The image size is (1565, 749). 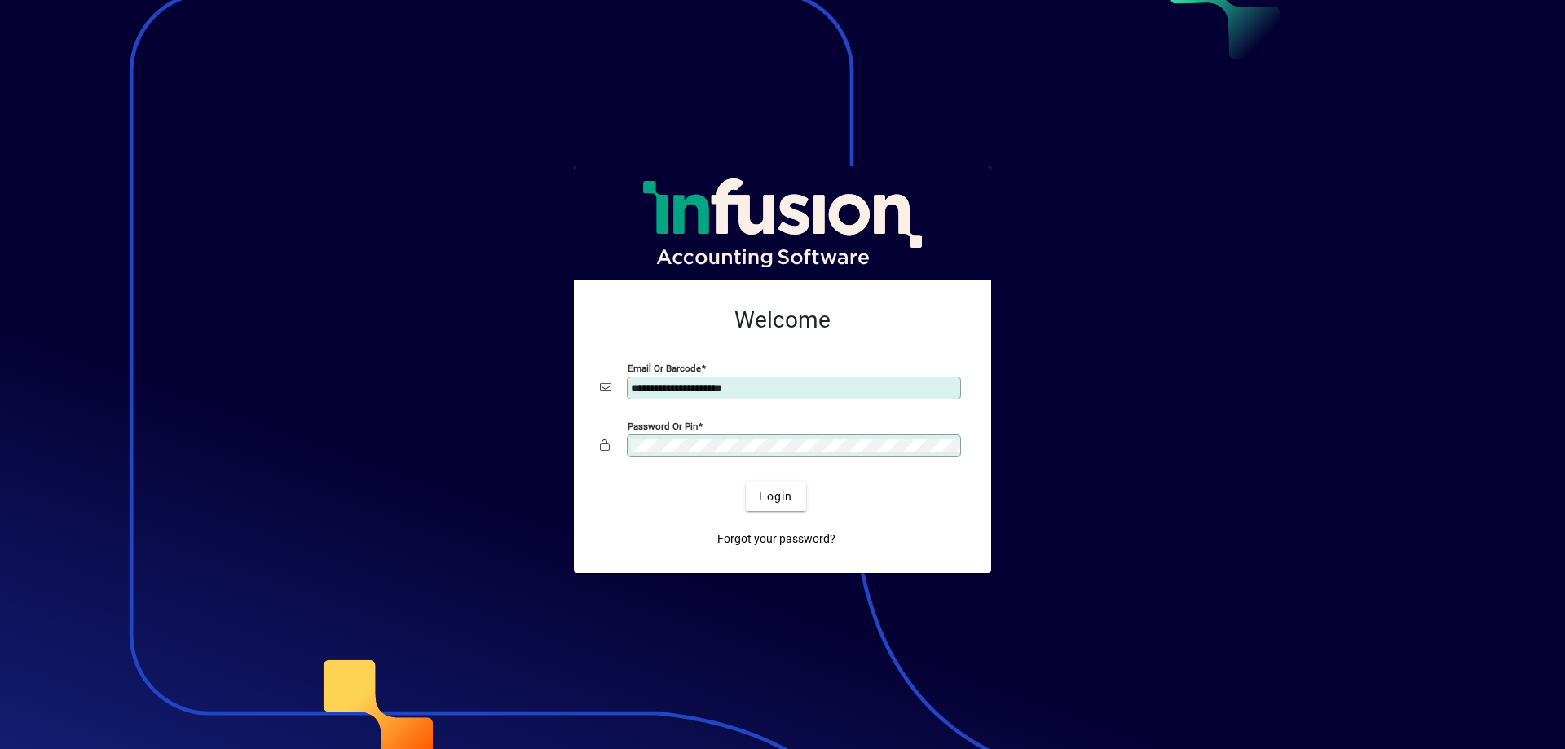 What do you see at coordinates (776, 539) in the screenshot?
I see `span: Forgot your password?` at bounding box center [776, 539].